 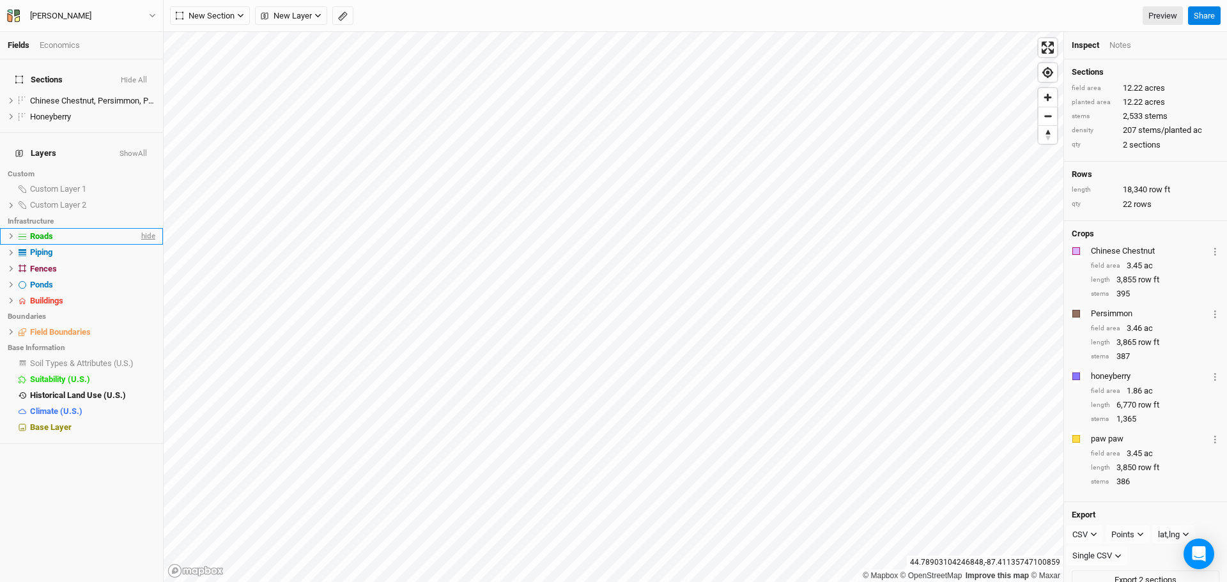 What do you see at coordinates (93, 101) in the screenshot?
I see `div: Chinese Chestnut, Persimmon, Pawpaw` at bounding box center [93, 101].